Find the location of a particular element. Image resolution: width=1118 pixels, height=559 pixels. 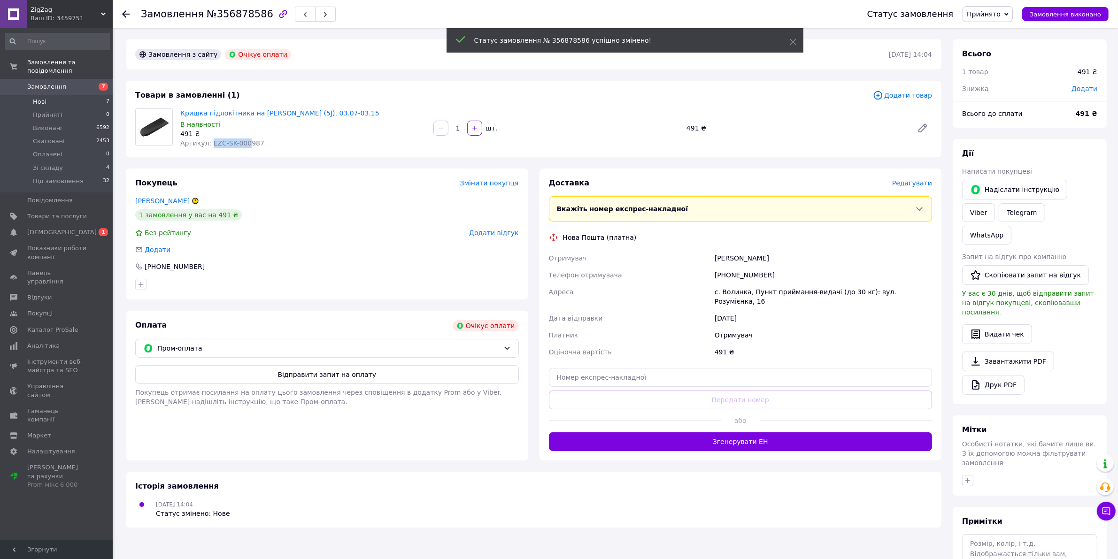

span: Запит на відгук про компанію is located at coordinates (1014, 257).